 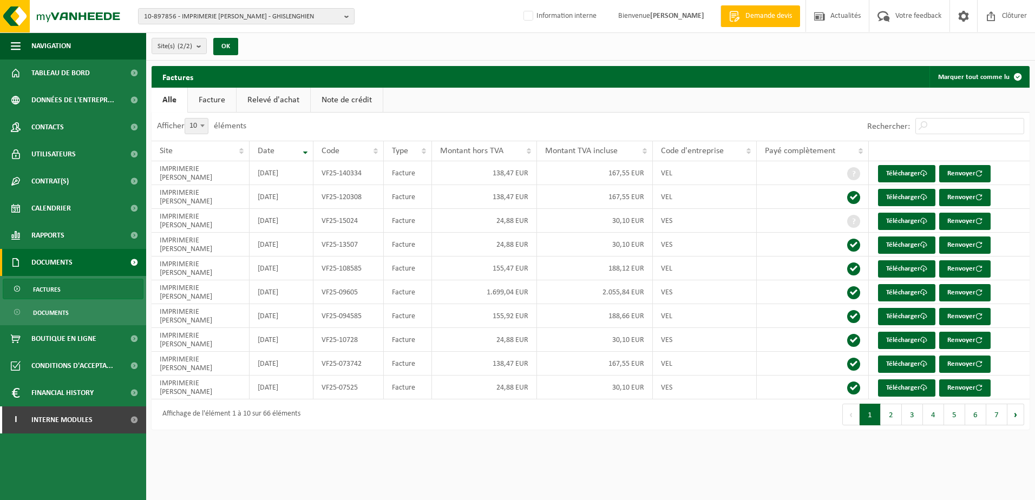 What do you see at coordinates (978, 77) in the screenshot?
I see `button: Marquer tout comme lu` at bounding box center [978, 77].